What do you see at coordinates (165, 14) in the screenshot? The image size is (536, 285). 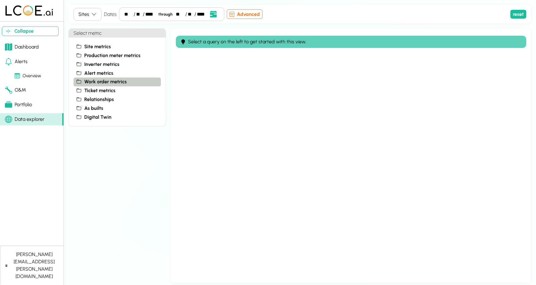 I see `div: through` at bounding box center [165, 14].